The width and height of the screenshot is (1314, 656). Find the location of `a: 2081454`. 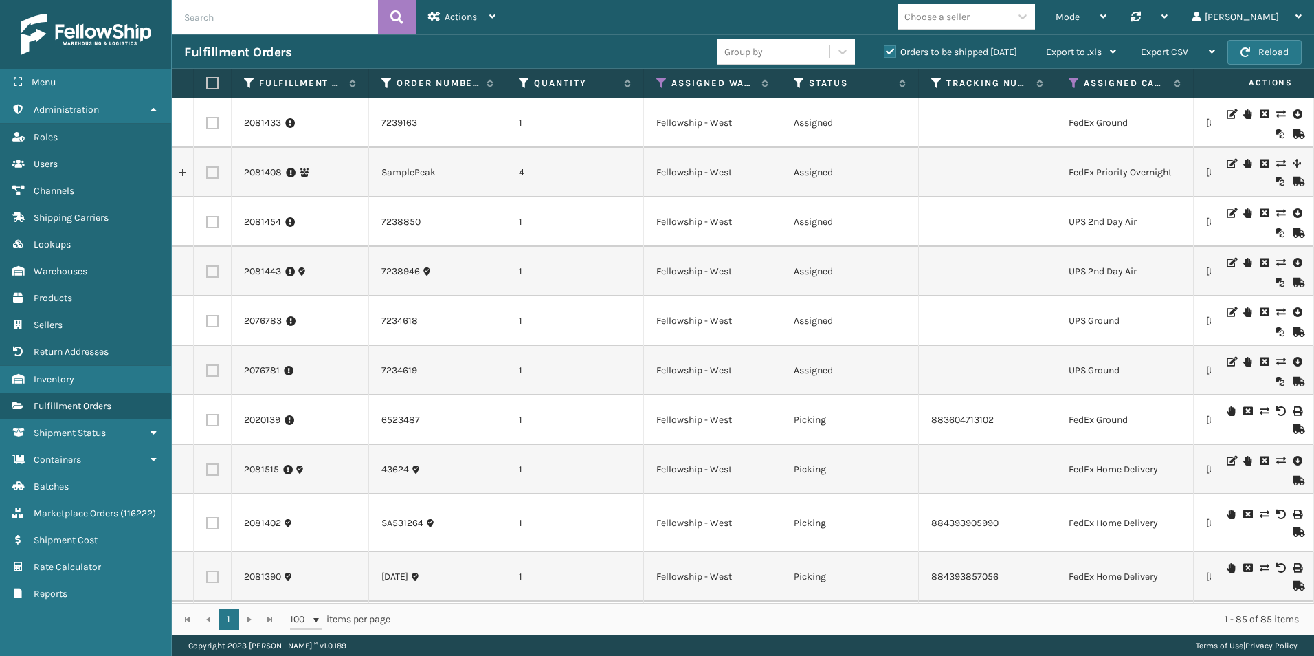

a: 2081454 is located at coordinates (263, 222).